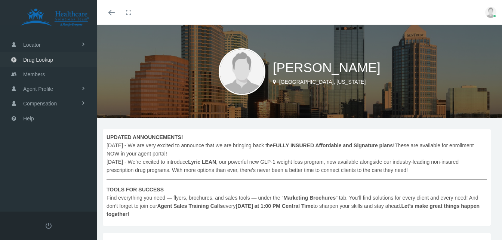 The height and width of the screenshot is (240, 502). I want to click on span: Drug Lookup, so click(38, 60).